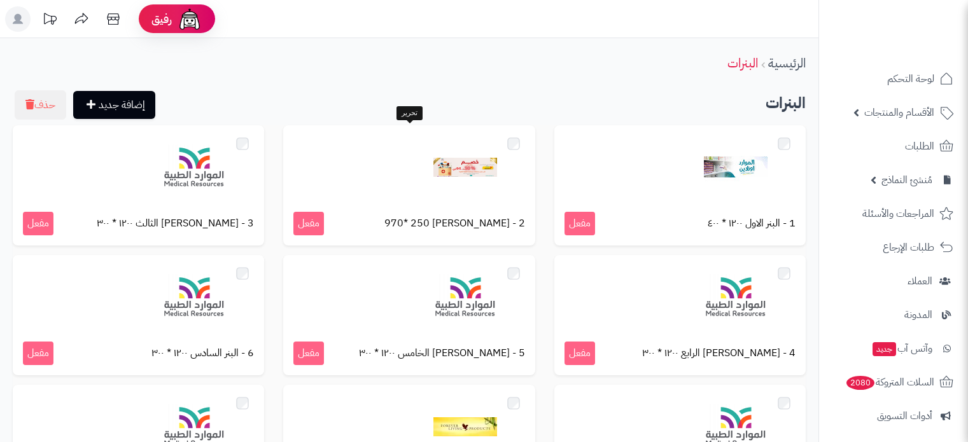  Describe the element at coordinates (190, 19) in the screenshot. I see `img: ai-face.png` at that location.